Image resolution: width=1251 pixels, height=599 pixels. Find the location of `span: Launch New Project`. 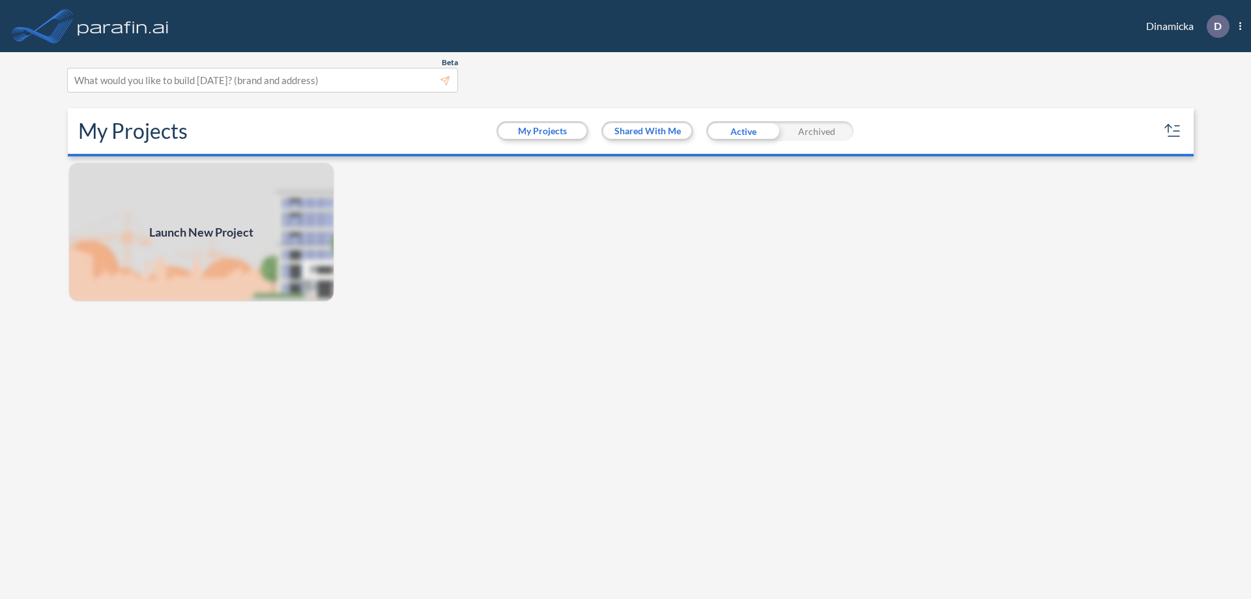

span: Launch New Project is located at coordinates (201, 232).